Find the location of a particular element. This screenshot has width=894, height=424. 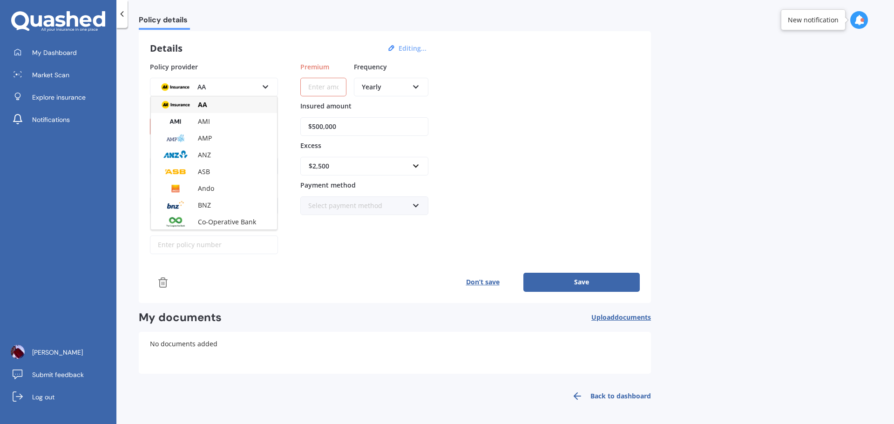

span: Co-Operative Bank is located at coordinates (227, 222).